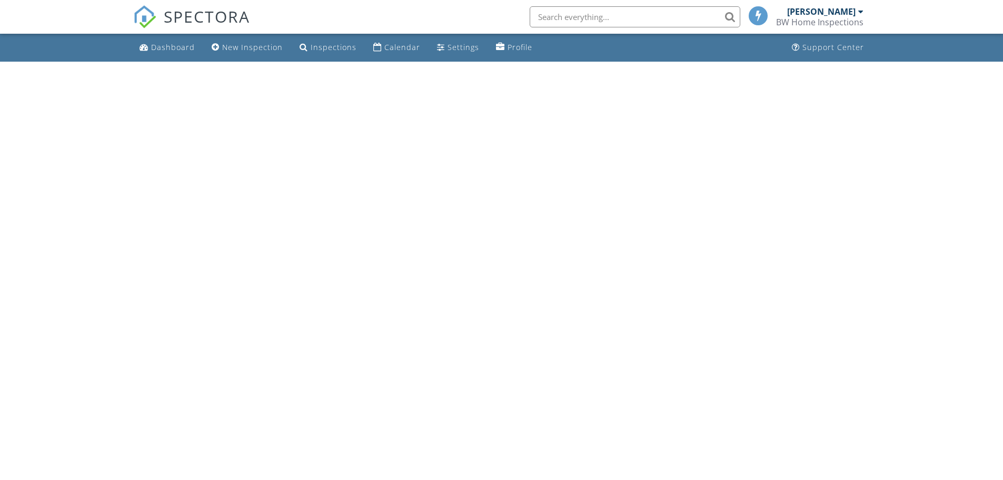 Image resolution: width=1003 pixels, height=480 pixels. What do you see at coordinates (635, 17) in the screenshot?
I see `input: Search everything...` at bounding box center [635, 17].